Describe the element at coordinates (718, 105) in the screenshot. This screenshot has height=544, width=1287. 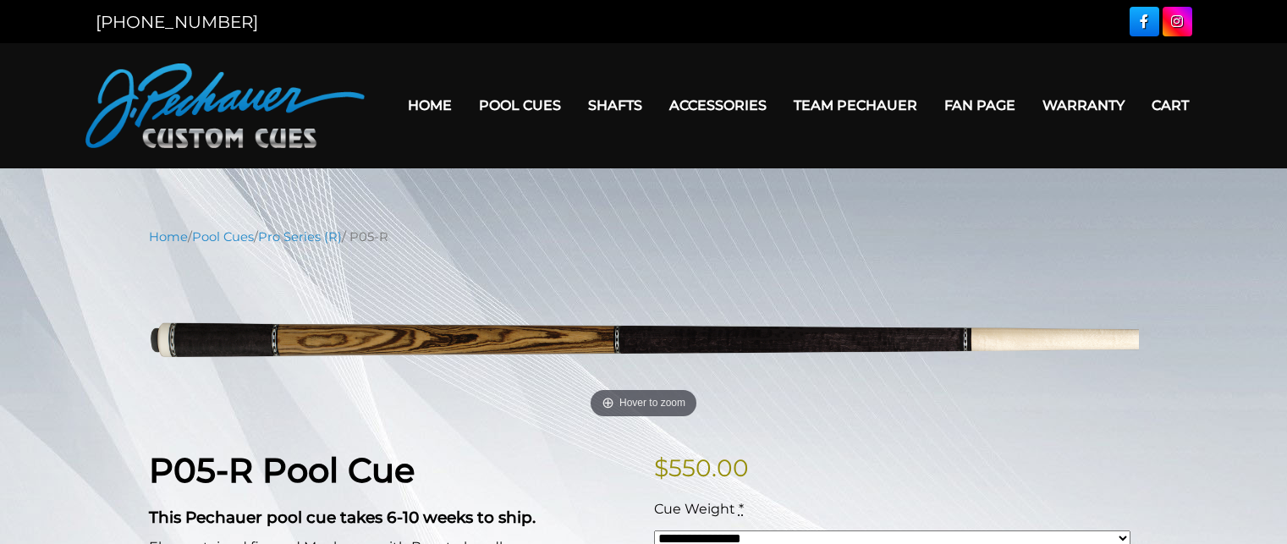
I see `a: Accessories` at that location.